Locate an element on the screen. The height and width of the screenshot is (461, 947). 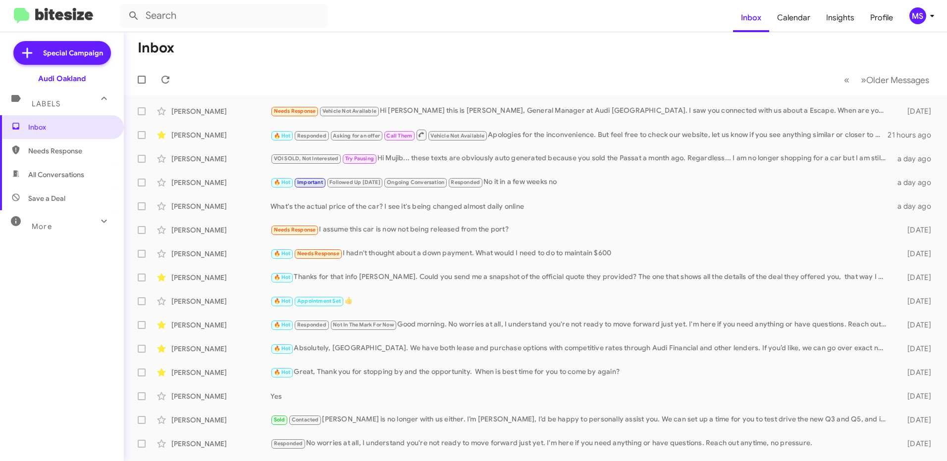
span: Profile is located at coordinates (881, 18).